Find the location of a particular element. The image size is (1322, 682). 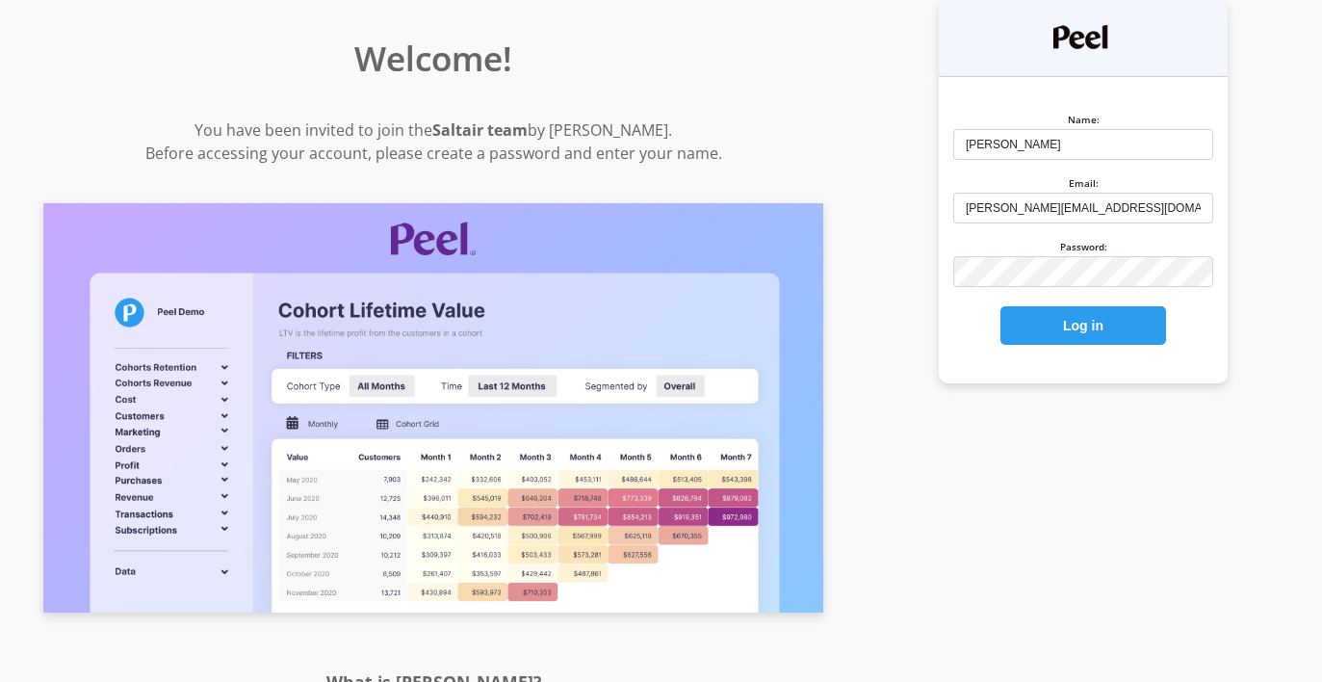

strong: Saltair team is located at coordinates (480, 130).